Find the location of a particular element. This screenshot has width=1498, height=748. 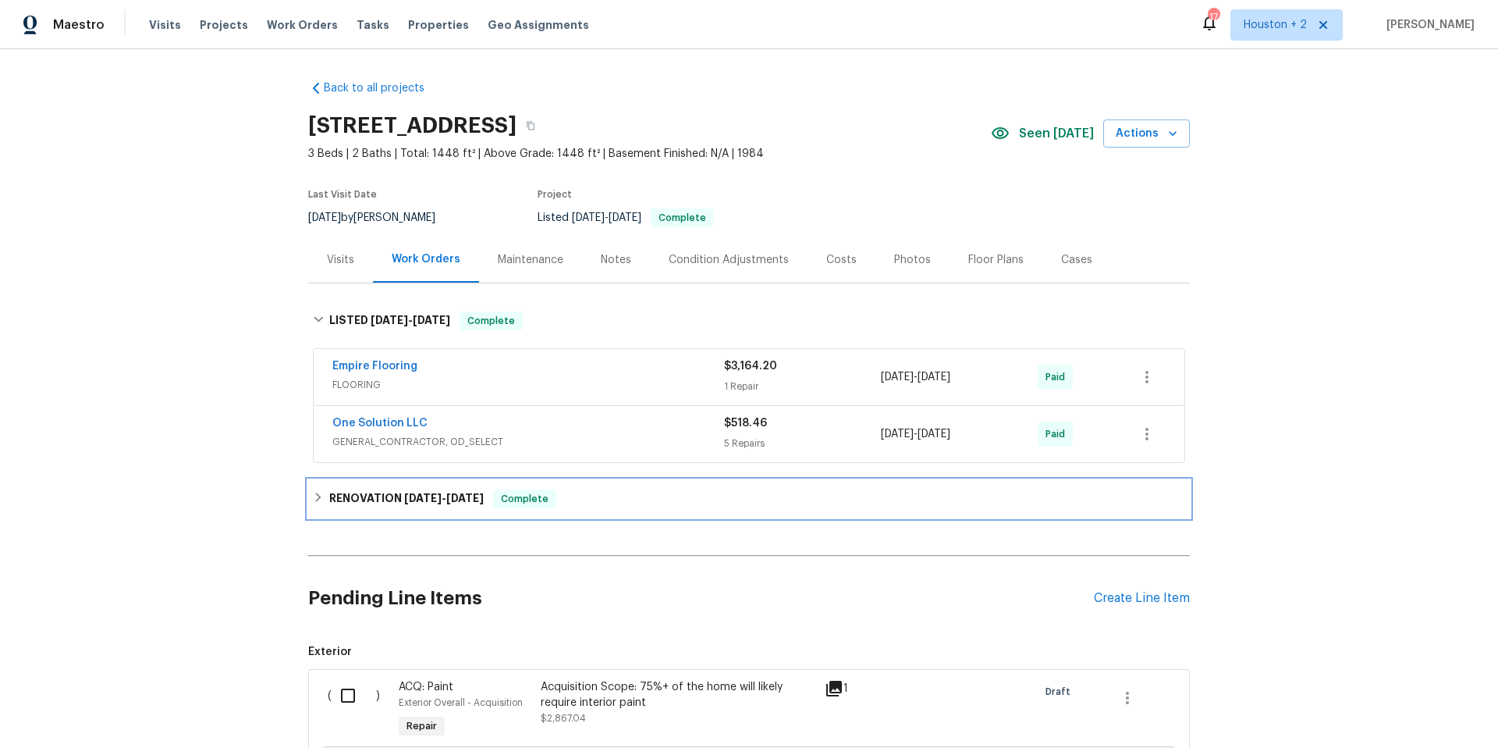

div: Notes is located at coordinates (616, 260).